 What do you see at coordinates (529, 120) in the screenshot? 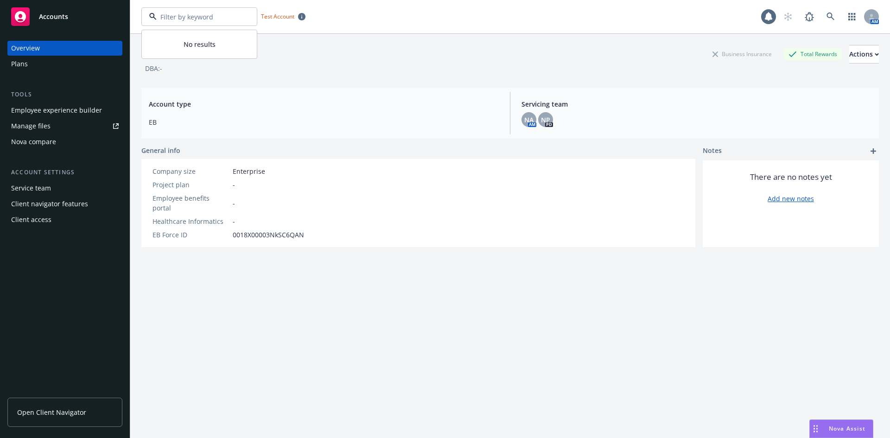
I see `span: NA` at bounding box center [529, 120].